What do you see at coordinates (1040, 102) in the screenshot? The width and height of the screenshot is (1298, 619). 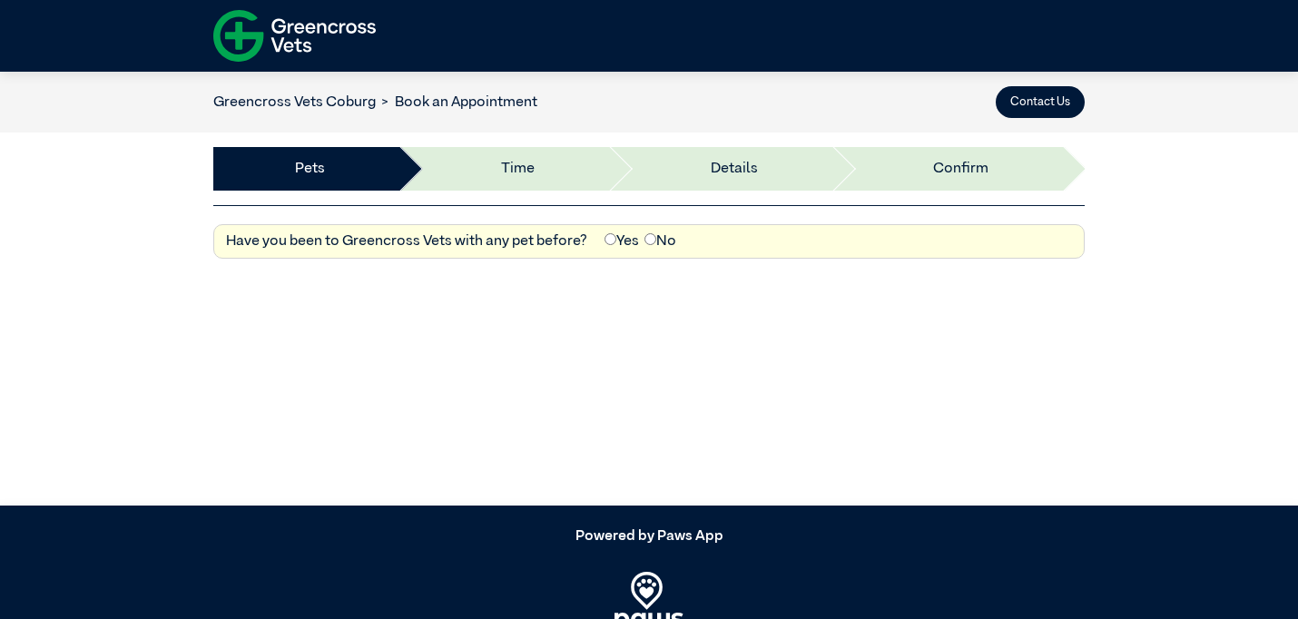 I see `button: Contact Us` at bounding box center [1040, 102].